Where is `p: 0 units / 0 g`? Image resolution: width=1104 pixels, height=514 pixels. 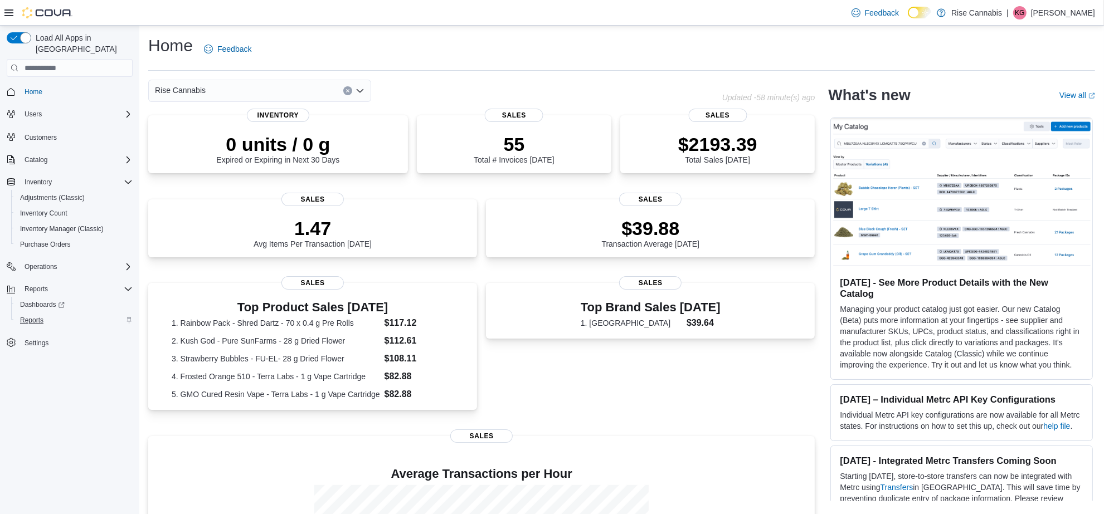
p: 0 units / 0 g is located at coordinates (278, 144).